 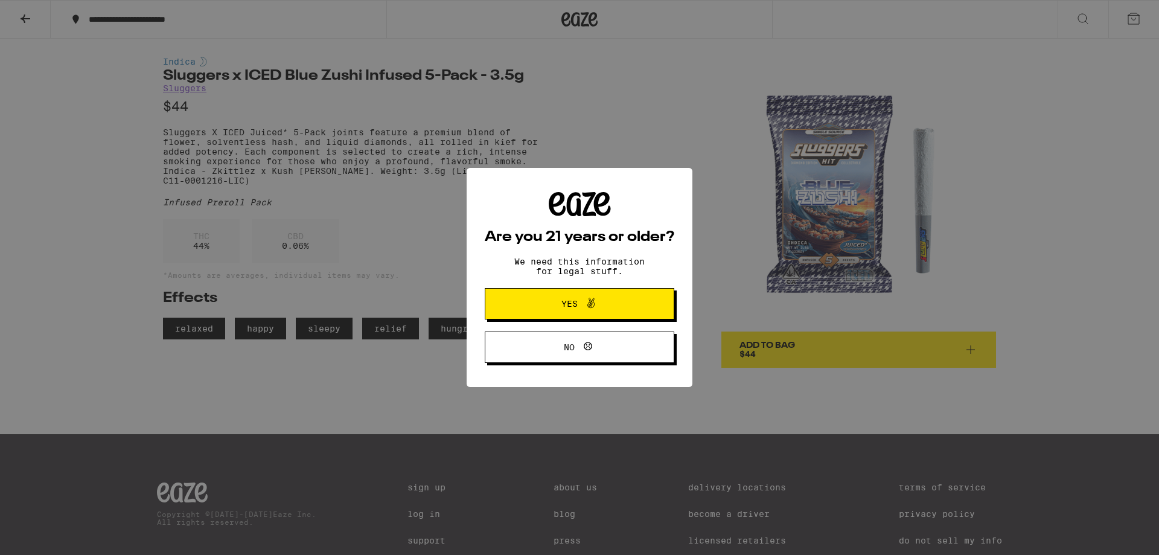 I want to click on h2: Are you 21 years or older?, so click(x=579, y=237).